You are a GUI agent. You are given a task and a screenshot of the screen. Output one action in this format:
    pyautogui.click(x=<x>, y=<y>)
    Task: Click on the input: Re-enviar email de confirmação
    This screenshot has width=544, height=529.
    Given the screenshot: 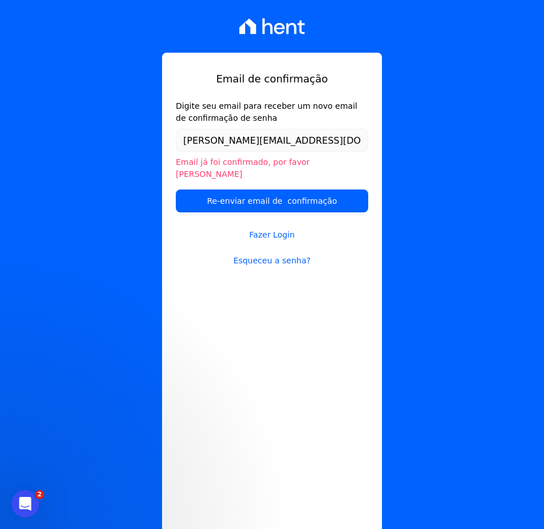 What is the action you would take?
    pyautogui.click(x=272, y=201)
    